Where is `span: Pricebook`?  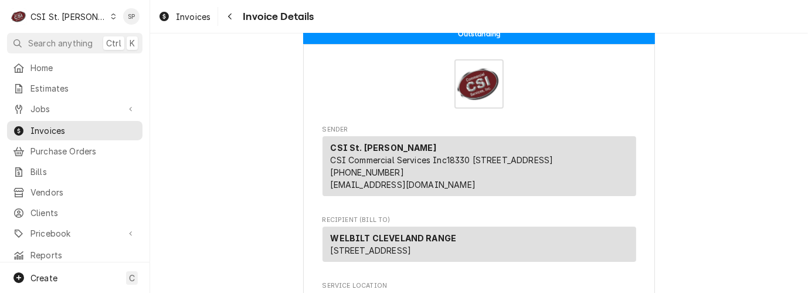 span: Pricebook is located at coordinates (74, 233).